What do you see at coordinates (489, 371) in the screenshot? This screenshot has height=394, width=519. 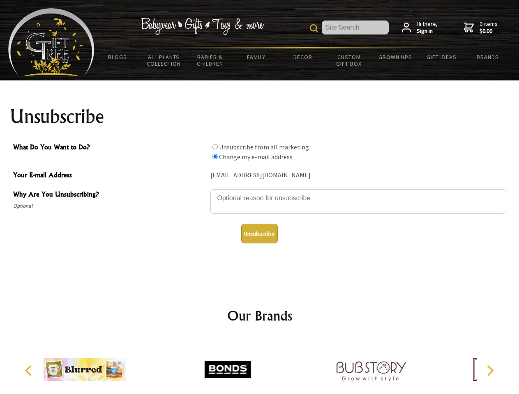 I see `button: Next` at bounding box center [489, 371].